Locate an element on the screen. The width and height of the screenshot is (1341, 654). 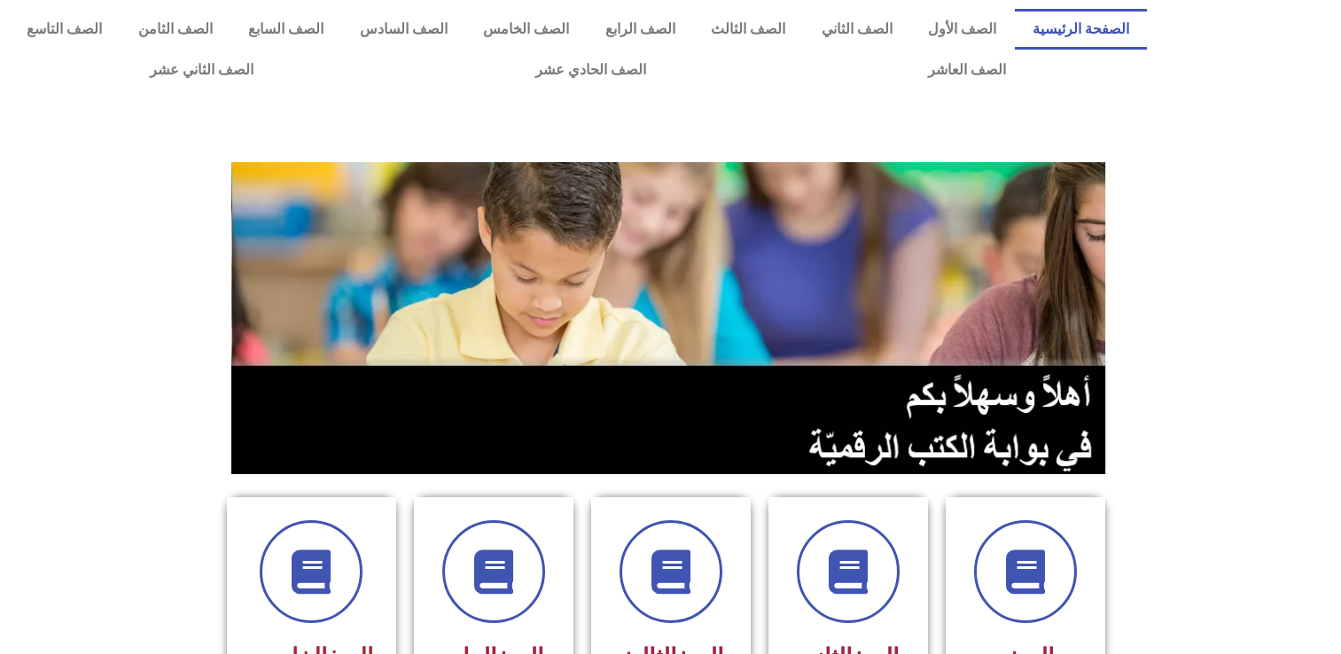
a: الصفحة الرئيسية is located at coordinates (1081, 29).